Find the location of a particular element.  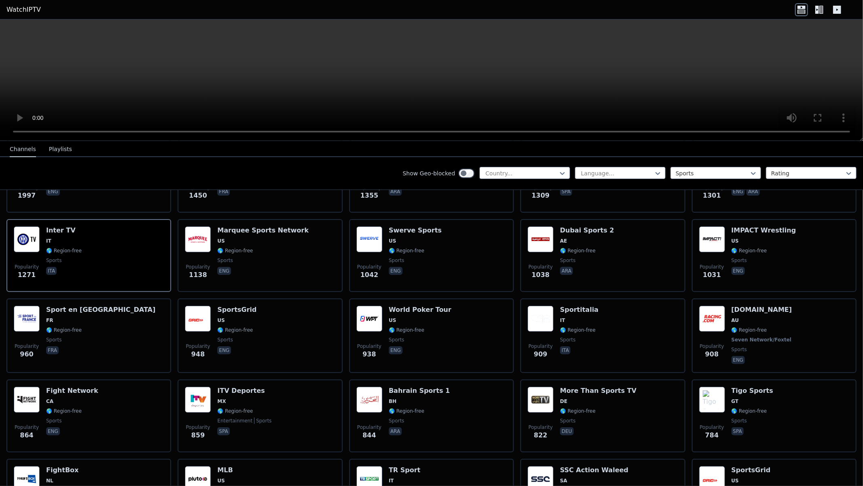

label: Show Geo-blocked is located at coordinates (429, 173).